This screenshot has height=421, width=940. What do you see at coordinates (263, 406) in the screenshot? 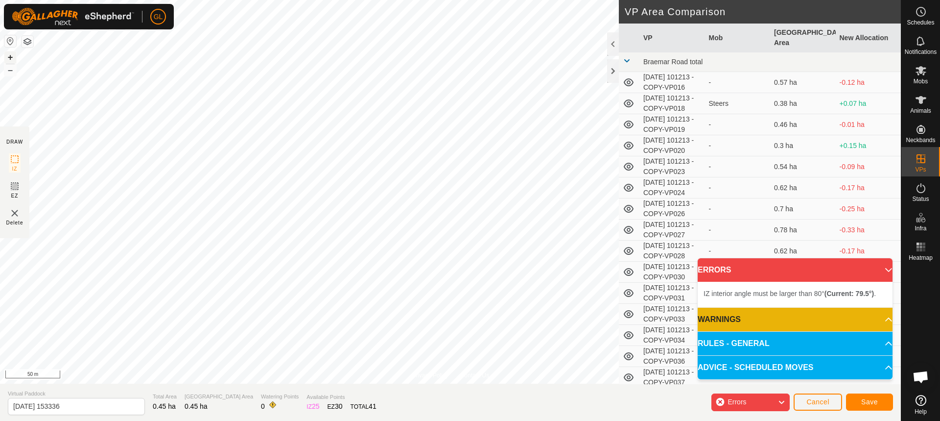
I see `span: 0` at bounding box center [263, 406].